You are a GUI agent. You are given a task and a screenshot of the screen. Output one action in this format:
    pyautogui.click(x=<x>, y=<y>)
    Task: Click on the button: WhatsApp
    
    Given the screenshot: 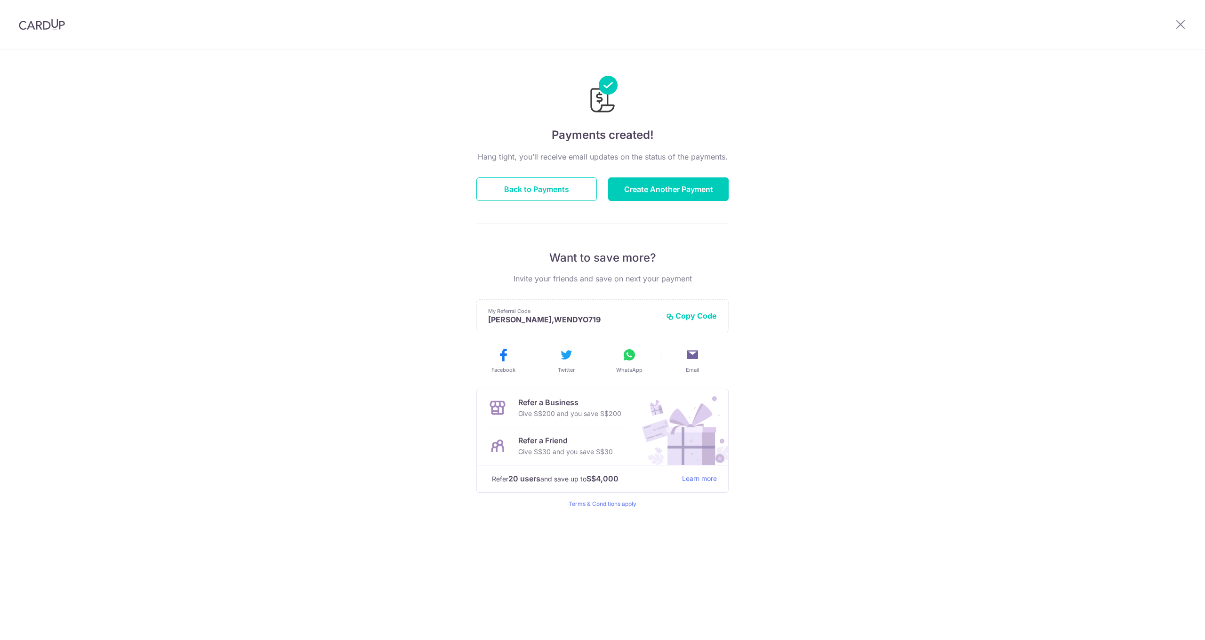 What is the action you would take?
    pyautogui.click(x=629, y=360)
    